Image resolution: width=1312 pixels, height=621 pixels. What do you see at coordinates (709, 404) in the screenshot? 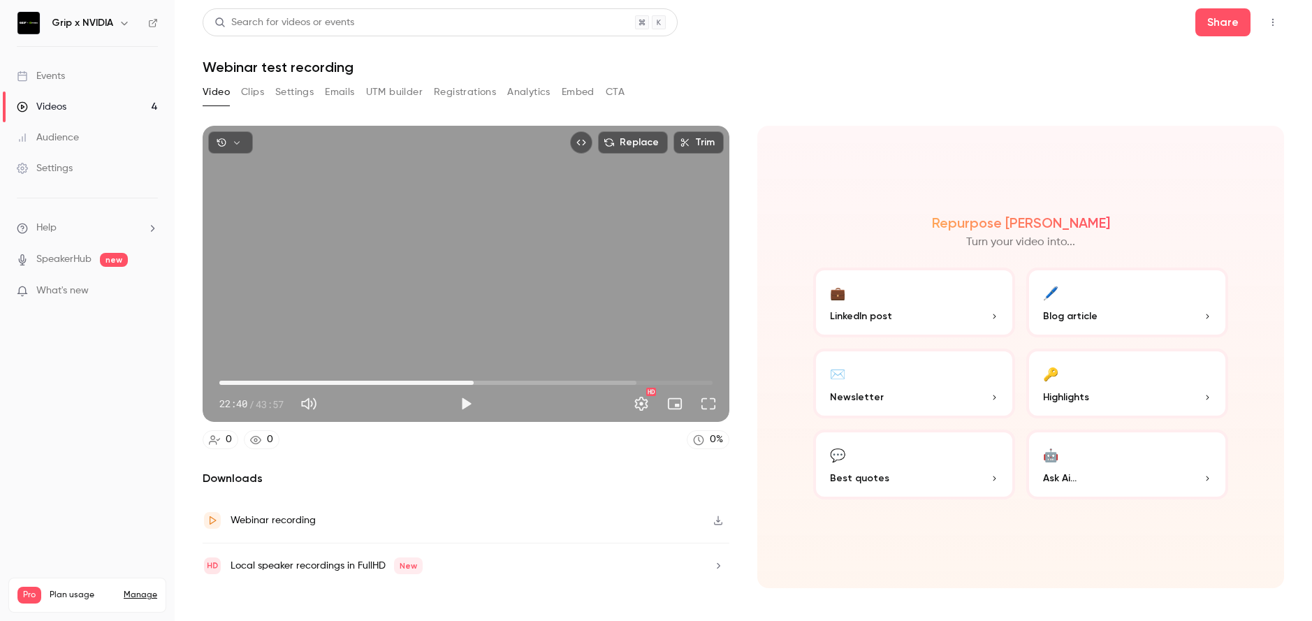
I see `button: Full screen` at bounding box center [709, 404].